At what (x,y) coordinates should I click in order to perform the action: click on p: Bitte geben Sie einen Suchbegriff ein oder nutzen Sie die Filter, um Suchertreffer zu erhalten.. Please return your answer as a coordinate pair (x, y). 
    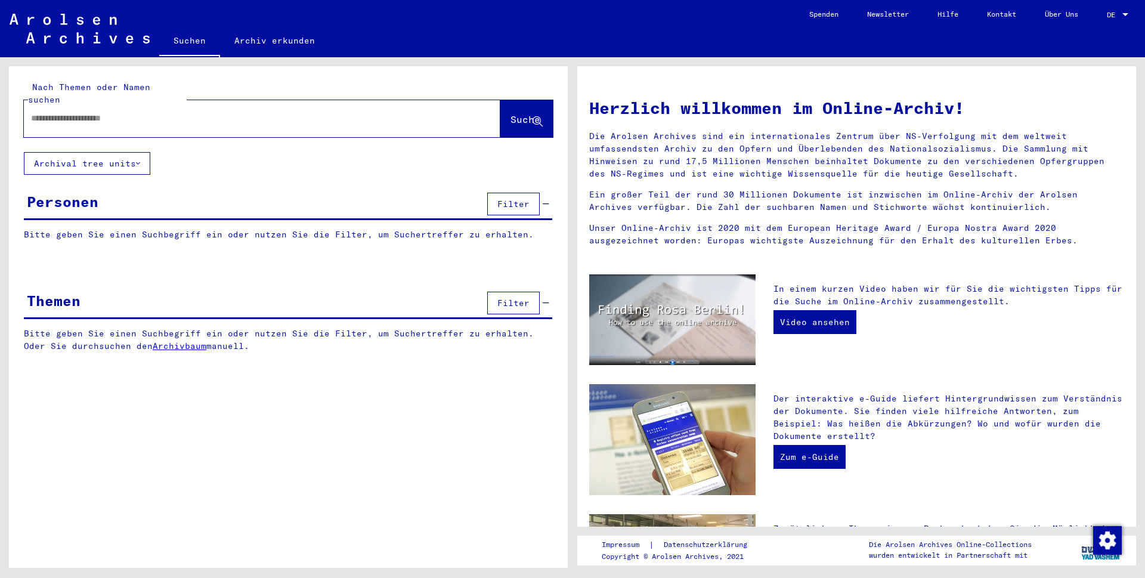
    Looking at the image, I should click on (288, 234).